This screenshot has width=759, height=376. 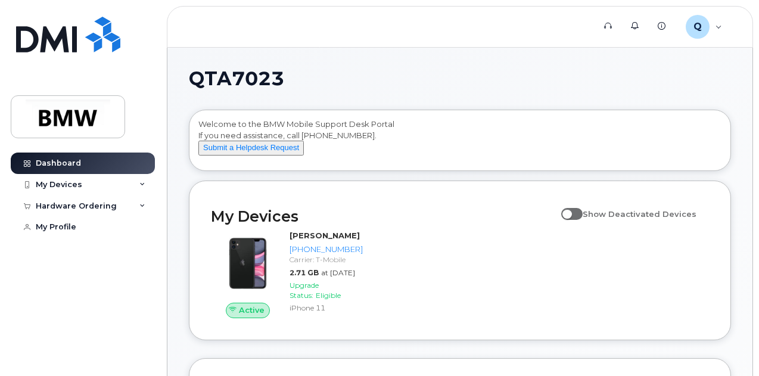 I want to click on span: Show Deactivated Devices, so click(x=639, y=214).